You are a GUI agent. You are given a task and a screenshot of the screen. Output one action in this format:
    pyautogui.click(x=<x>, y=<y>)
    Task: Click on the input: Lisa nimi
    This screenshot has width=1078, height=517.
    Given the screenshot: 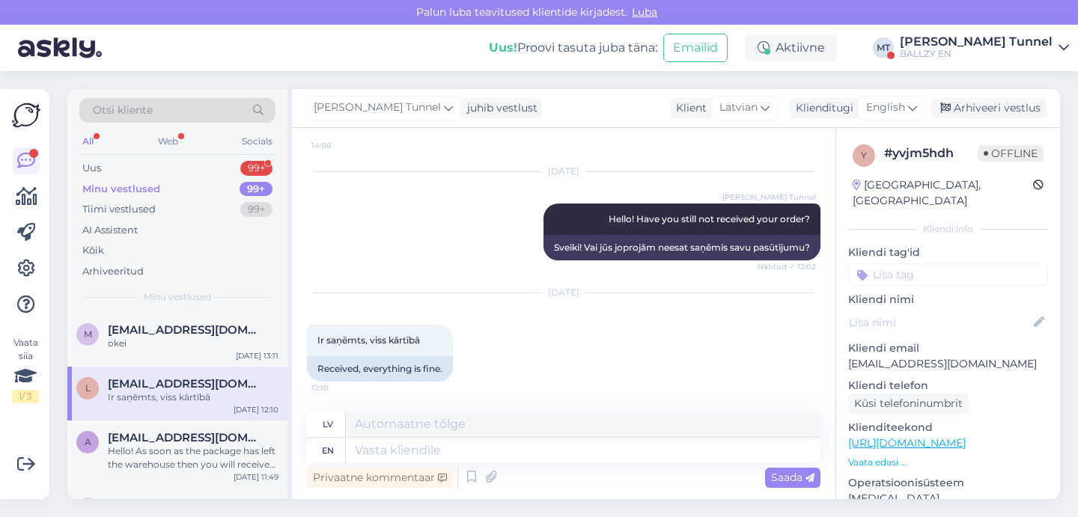 What is the action you would take?
    pyautogui.click(x=939, y=323)
    